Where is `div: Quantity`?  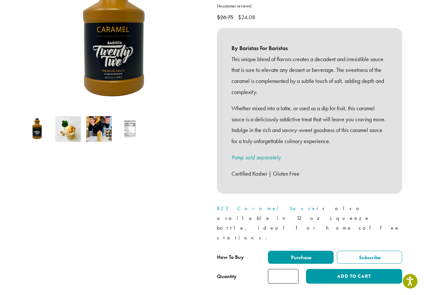 div: Quantity is located at coordinates (227, 276).